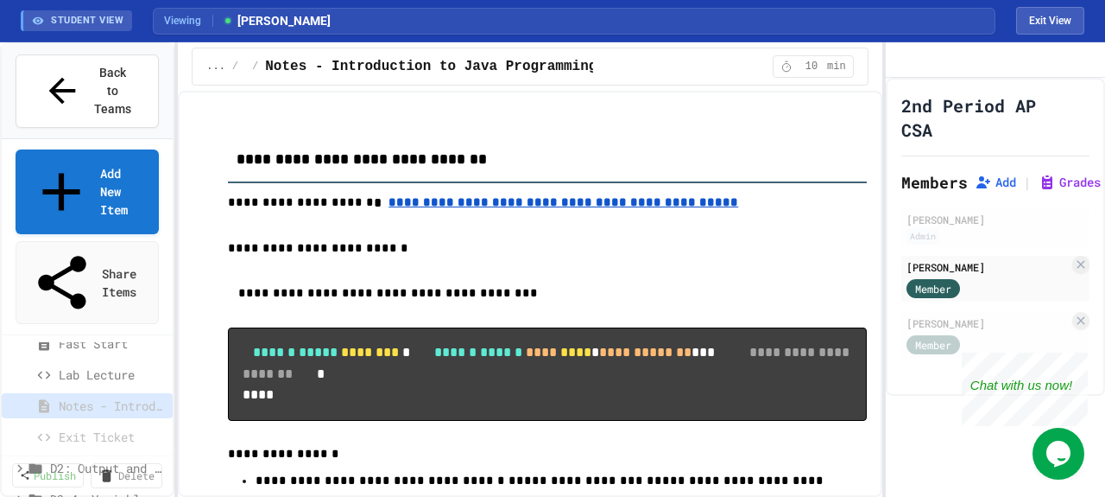 The image size is (1105, 497). What do you see at coordinates (1070, 182) in the screenshot?
I see `button: Grades` at bounding box center [1070, 182].